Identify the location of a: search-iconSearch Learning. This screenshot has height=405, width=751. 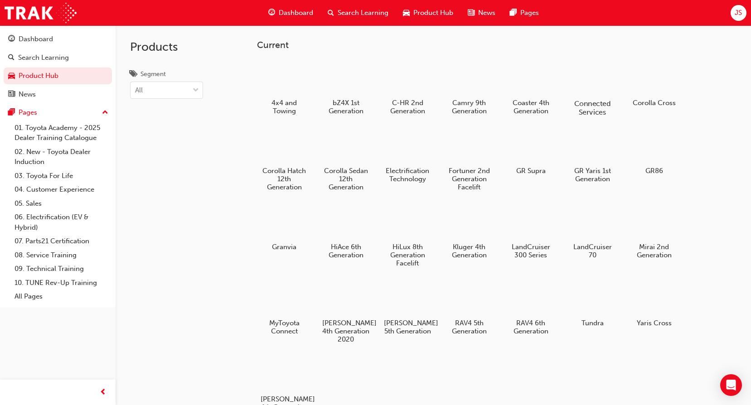
(358, 13).